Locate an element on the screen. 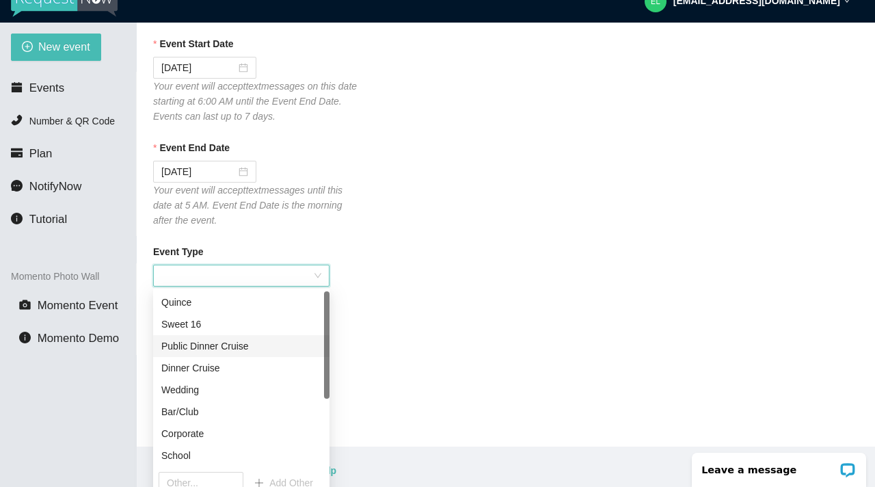 This screenshot has width=875, height=487. span: calendar is located at coordinates (16, 87).